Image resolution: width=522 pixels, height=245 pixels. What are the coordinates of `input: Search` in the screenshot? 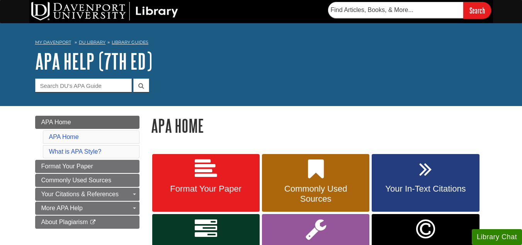 It's located at (478, 10).